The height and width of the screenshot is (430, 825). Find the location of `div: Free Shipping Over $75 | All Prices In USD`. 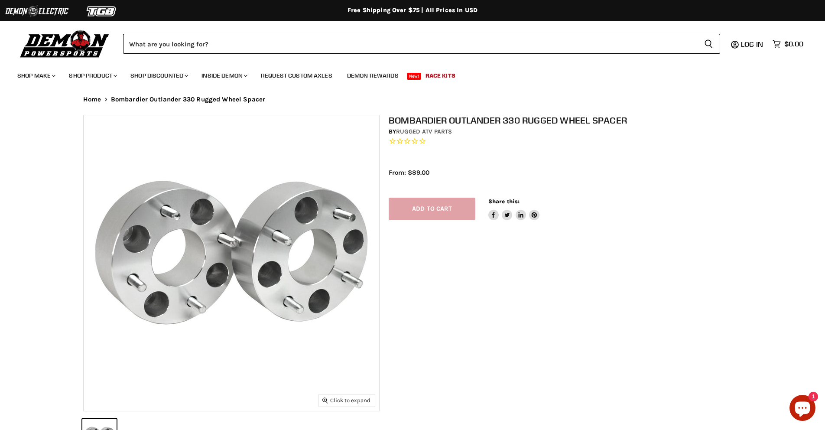

div: Free Shipping Over $75 | All Prices In USD is located at coordinates (412, 10).